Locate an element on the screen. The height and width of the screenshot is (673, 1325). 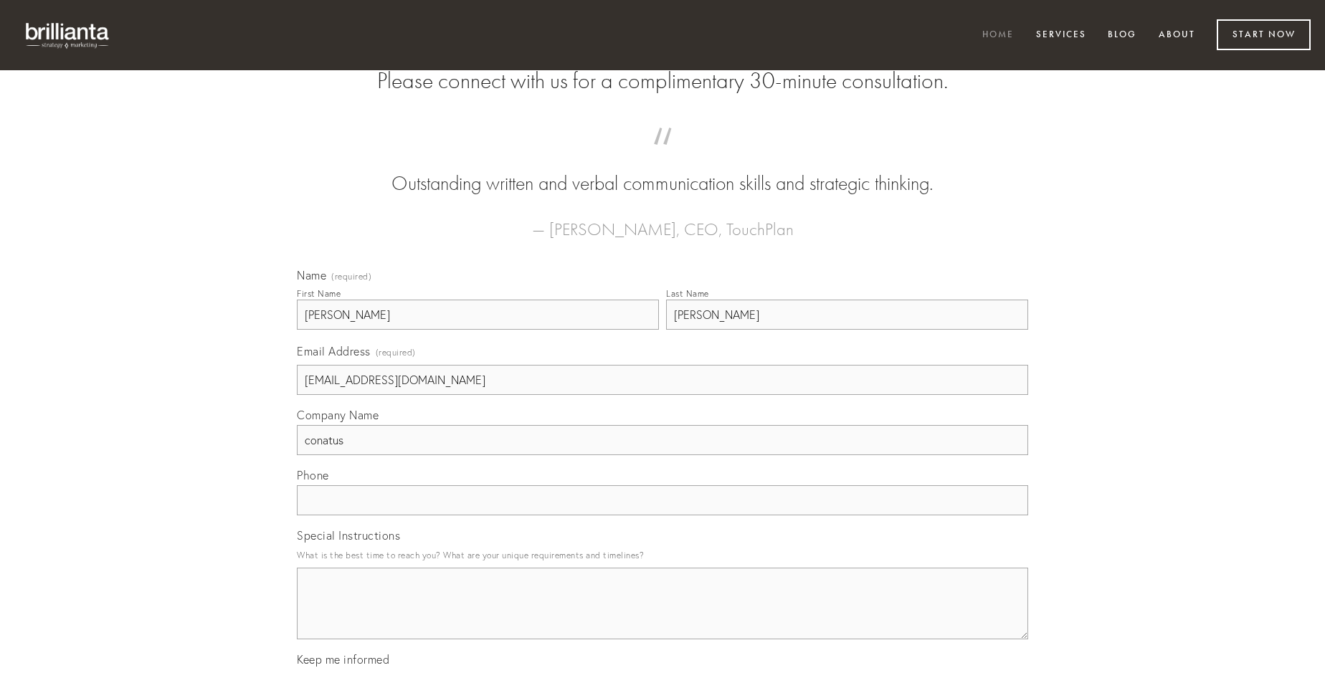
div: Last Name is located at coordinates (688, 293).